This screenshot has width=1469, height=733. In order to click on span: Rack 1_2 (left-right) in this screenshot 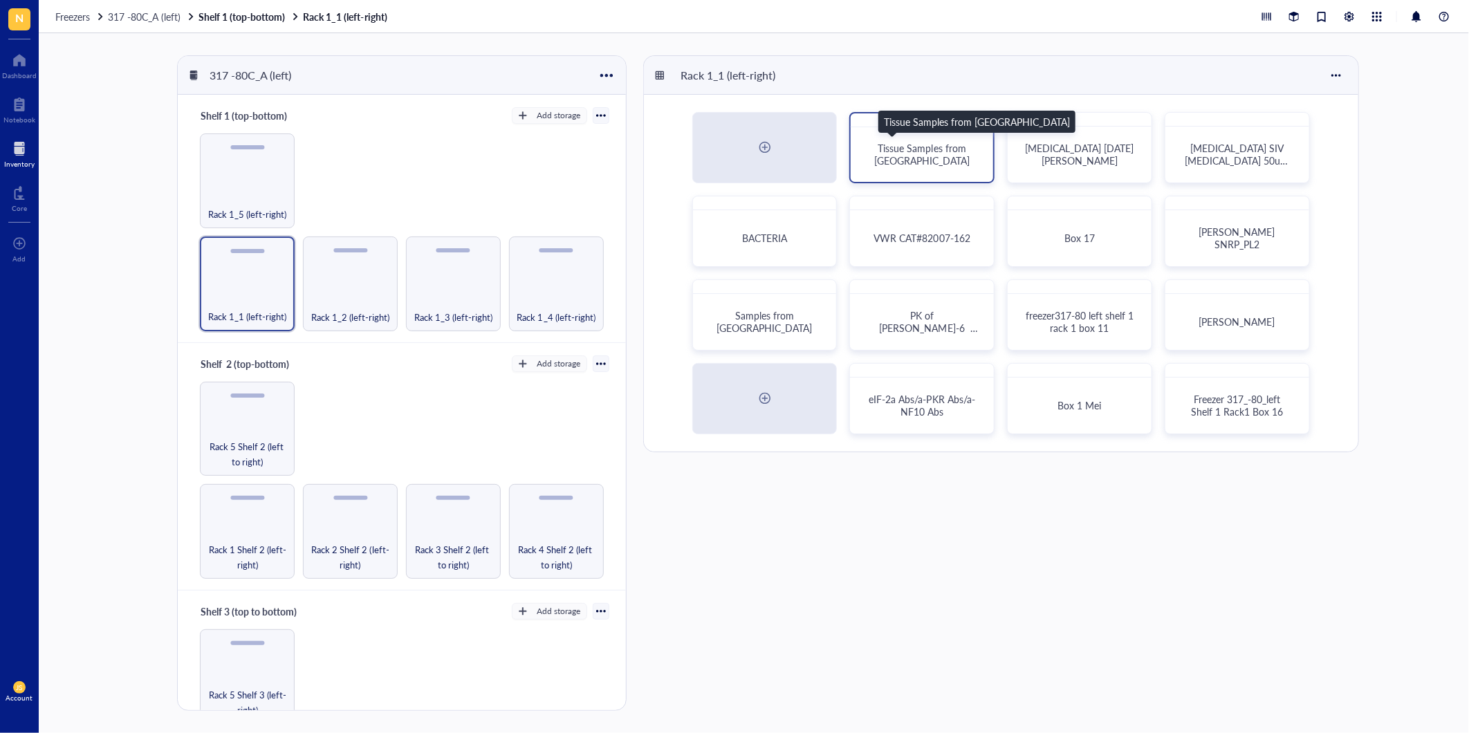, I will do `click(350, 318)`.